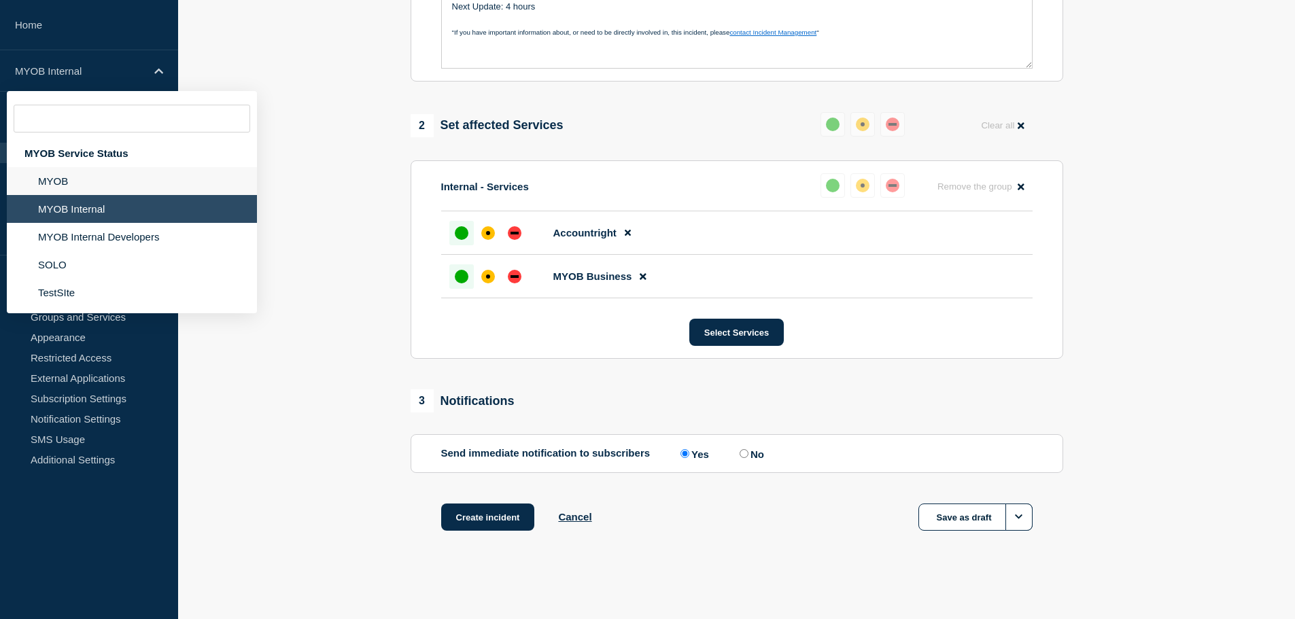 The height and width of the screenshot is (619, 1295). I want to click on div: MYOB Service Status, so click(132, 153).